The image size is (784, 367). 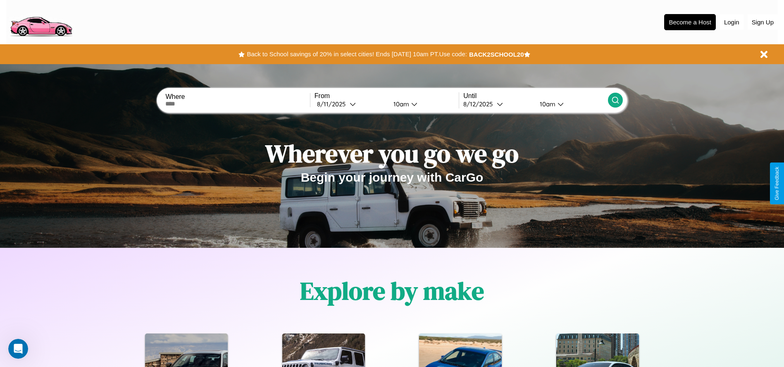 What do you see at coordinates (497, 54) in the screenshot?
I see `b: BACK2SCHOOL20` at bounding box center [497, 54].